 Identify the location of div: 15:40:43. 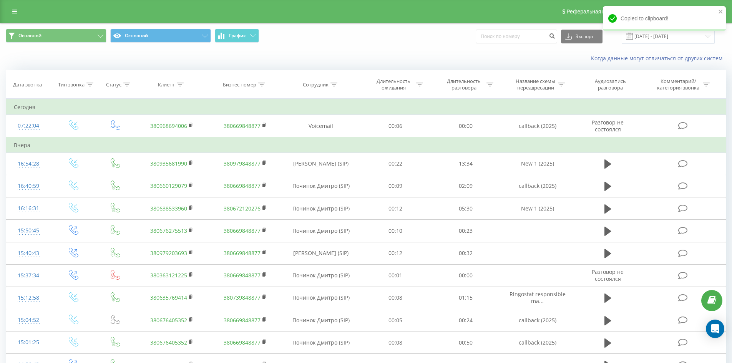
(28, 253).